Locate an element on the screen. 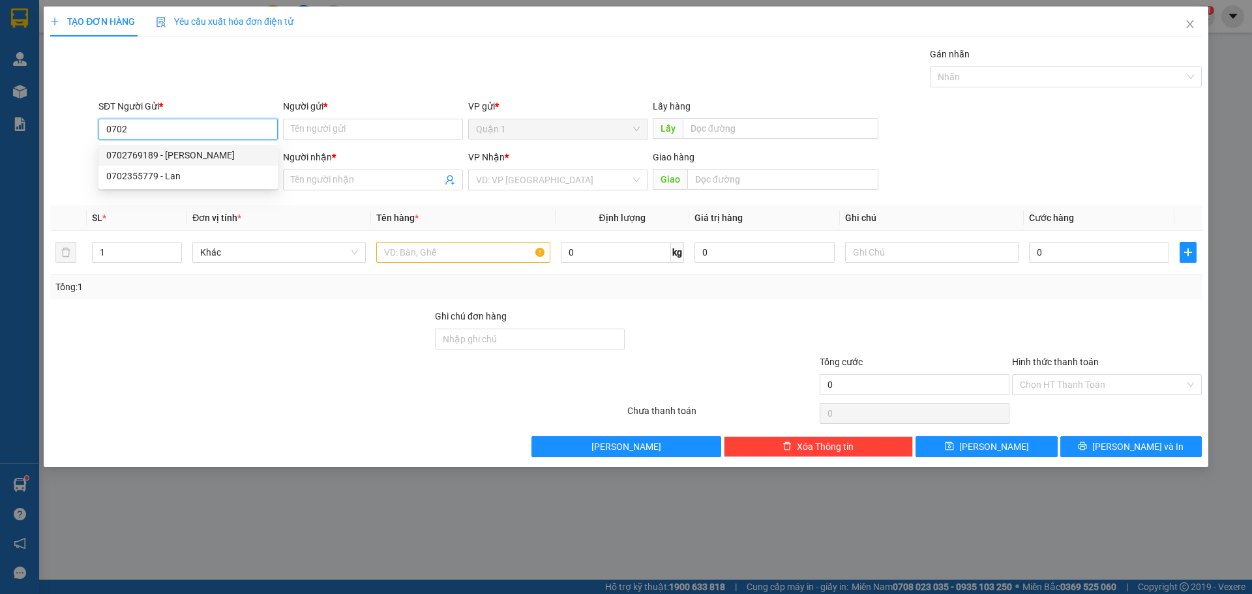  label: Hình thức thanh toán is located at coordinates (1055, 362).